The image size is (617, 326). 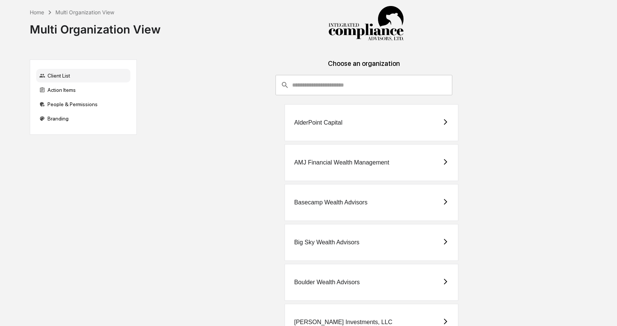 What do you see at coordinates (318, 123) in the screenshot?
I see `div: AlderPoint Capital` at bounding box center [318, 123].